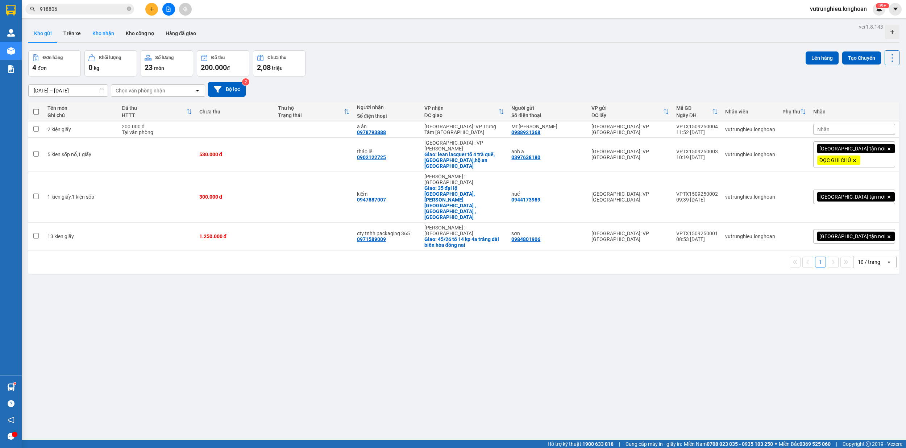 The width and height of the screenshot is (906, 448). What do you see at coordinates (129, 9) in the screenshot?
I see `span: close-circle` at bounding box center [129, 9].